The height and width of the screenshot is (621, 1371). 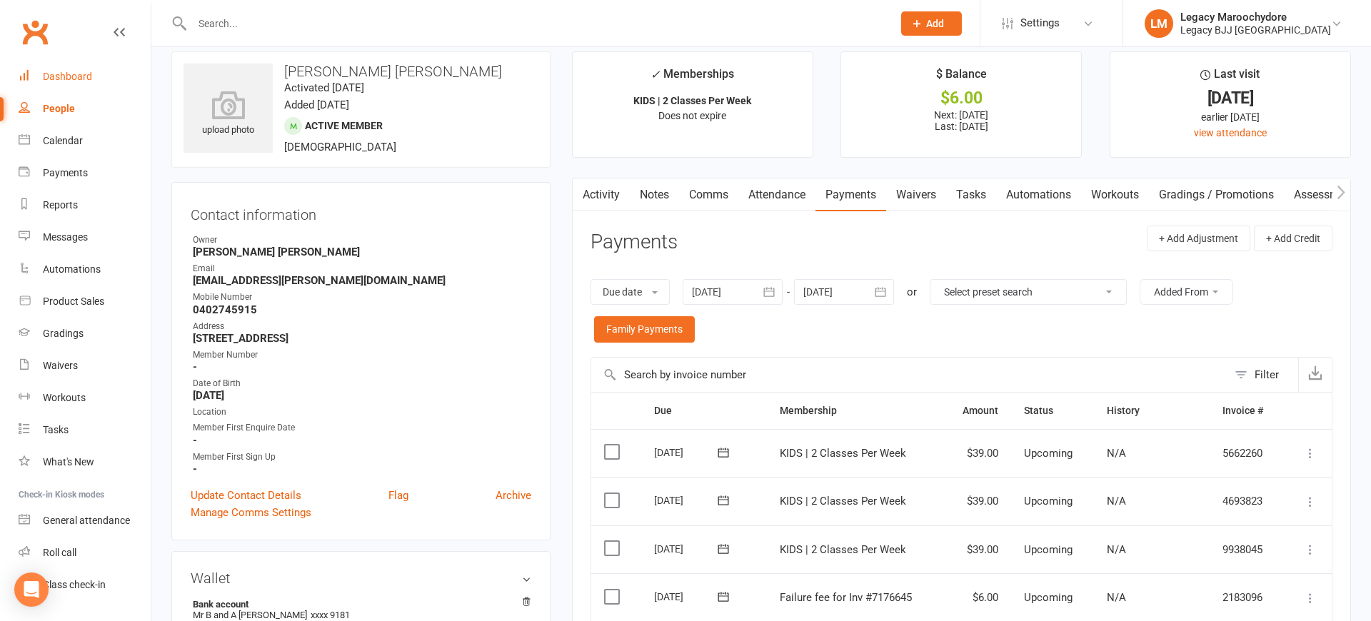 I want to click on th: Amount, so click(x=977, y=411).